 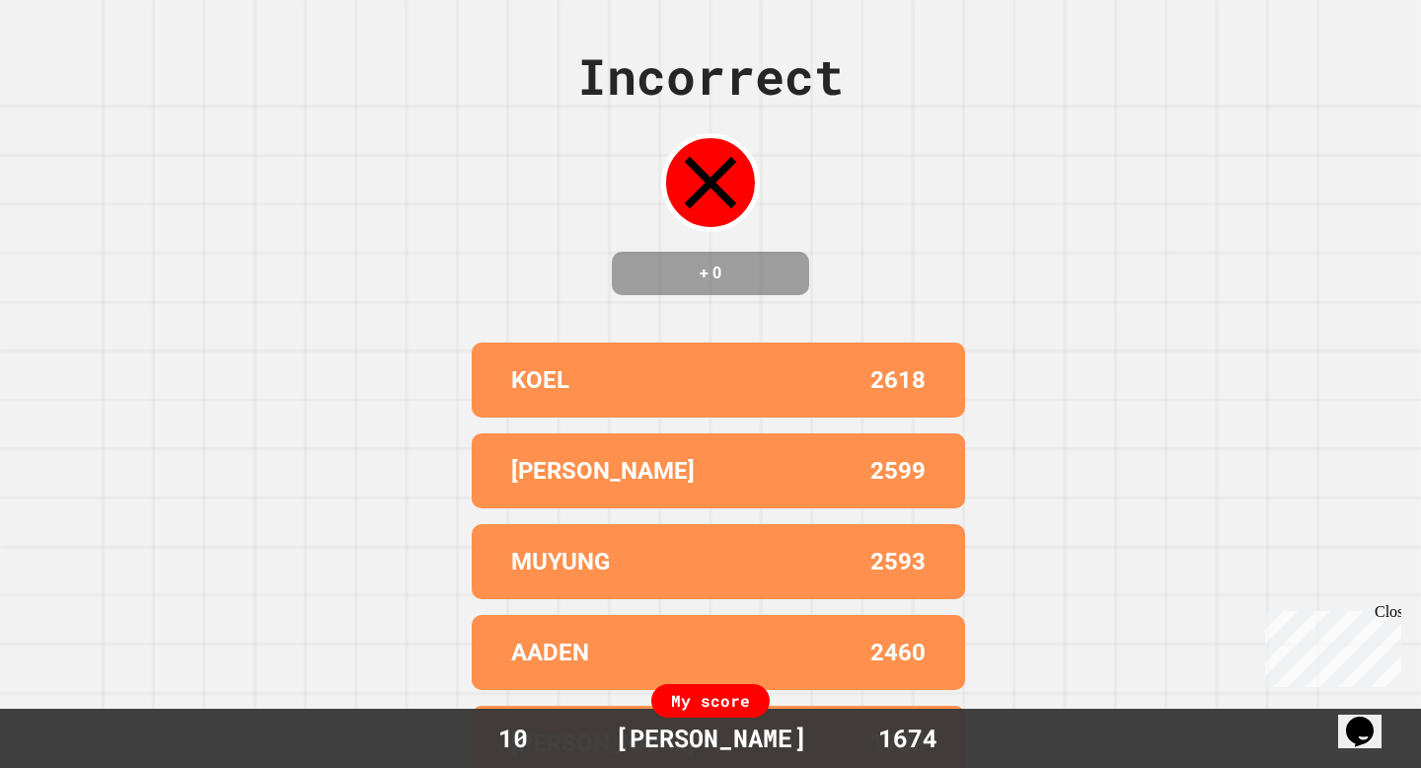 What do you see at coordinates (908, 738) in the screenshot?
I see `div: 1674` at bounding box center [908, 738].